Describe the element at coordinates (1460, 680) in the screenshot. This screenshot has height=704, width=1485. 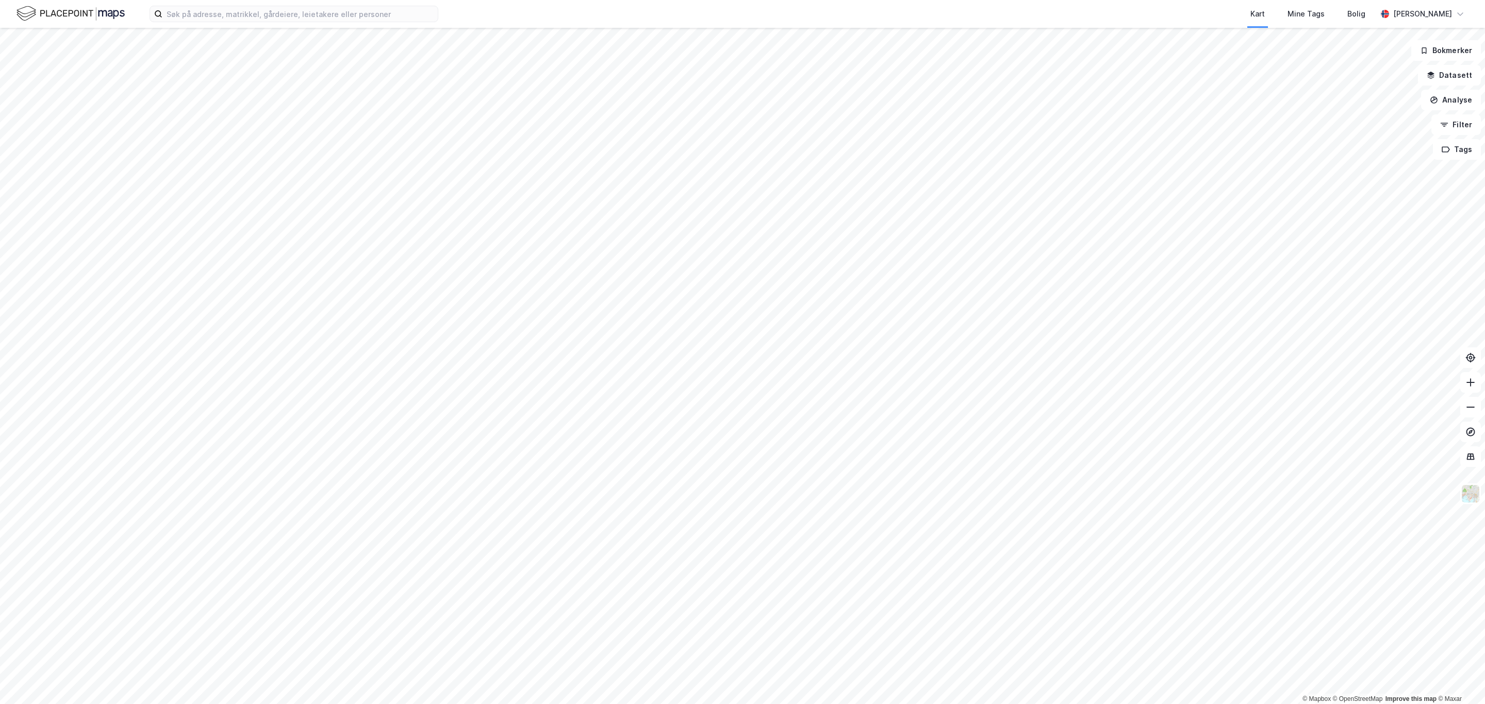
I see `div: Chat Widget` at that location.